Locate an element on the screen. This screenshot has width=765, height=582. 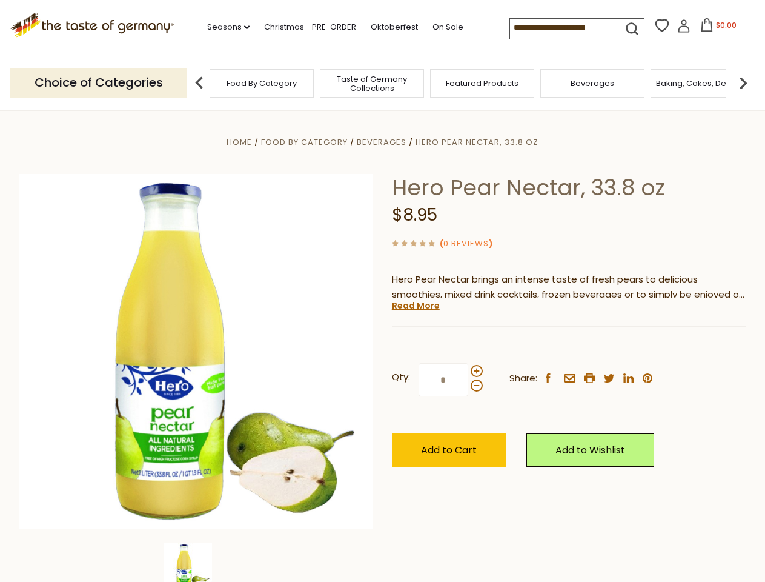
span: $8.95 is located at coordinates (414, 215).